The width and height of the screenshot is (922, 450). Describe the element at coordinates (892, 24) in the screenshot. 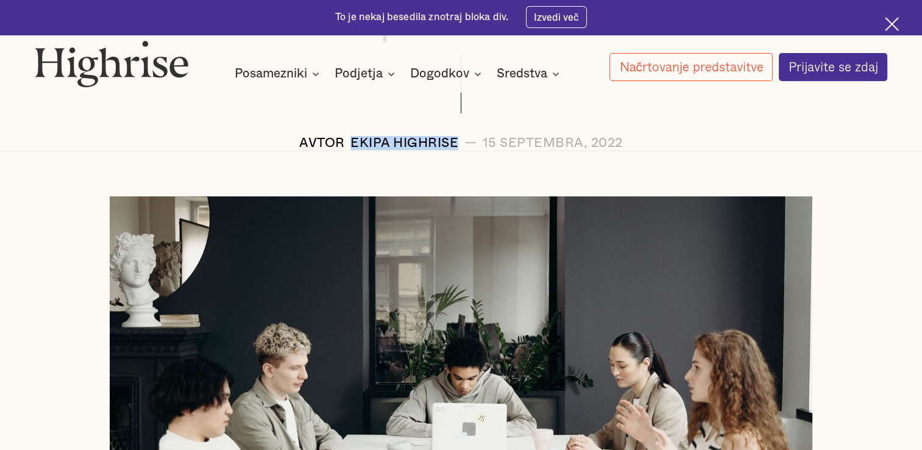

I see `img: Ikona križca` at that location.